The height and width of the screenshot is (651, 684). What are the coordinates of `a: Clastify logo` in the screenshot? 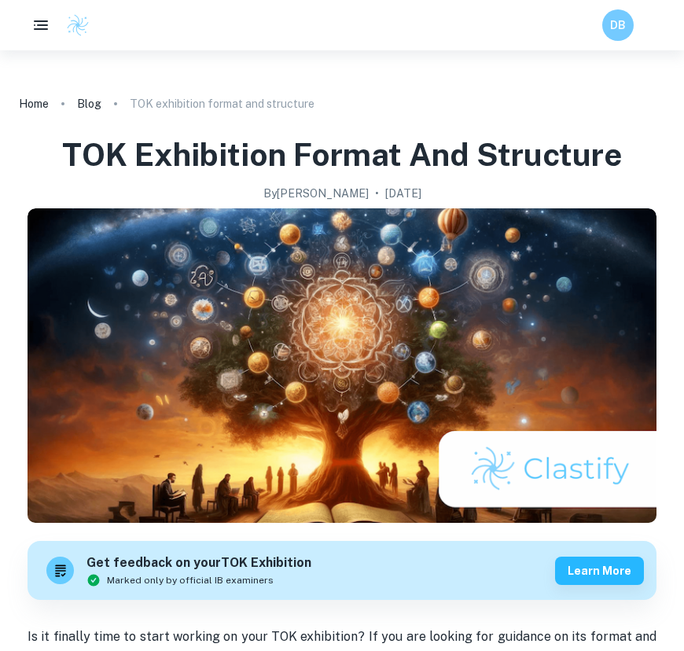 It's located at (73, 25).